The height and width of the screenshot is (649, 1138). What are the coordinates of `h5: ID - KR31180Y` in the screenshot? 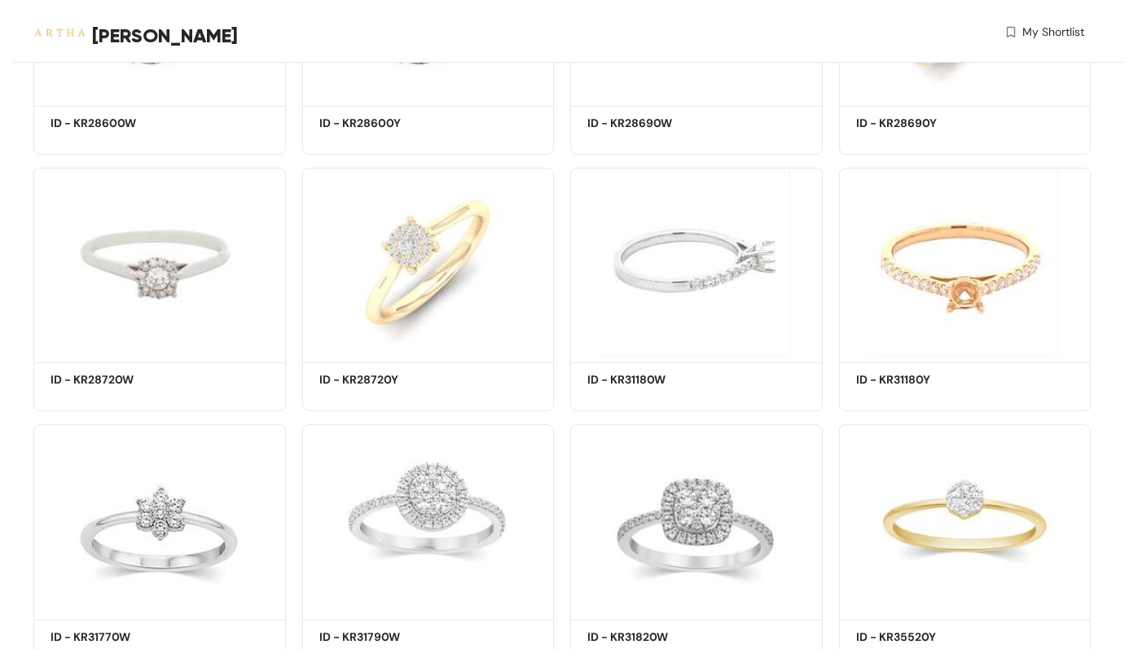 It's located at (925, 379).